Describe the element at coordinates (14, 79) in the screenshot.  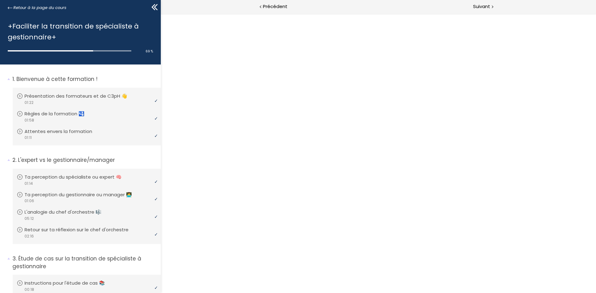
I see `span: 1.` at that location.